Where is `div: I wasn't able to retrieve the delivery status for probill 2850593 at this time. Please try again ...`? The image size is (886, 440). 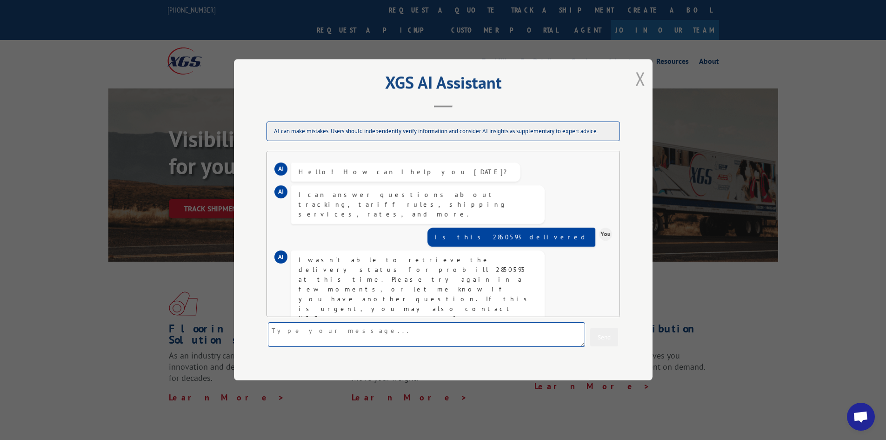 div: I wasn't able to retrieve the delivery status for probill 2850593 at this time. Please try again ... is located at coordinates (418, 294).